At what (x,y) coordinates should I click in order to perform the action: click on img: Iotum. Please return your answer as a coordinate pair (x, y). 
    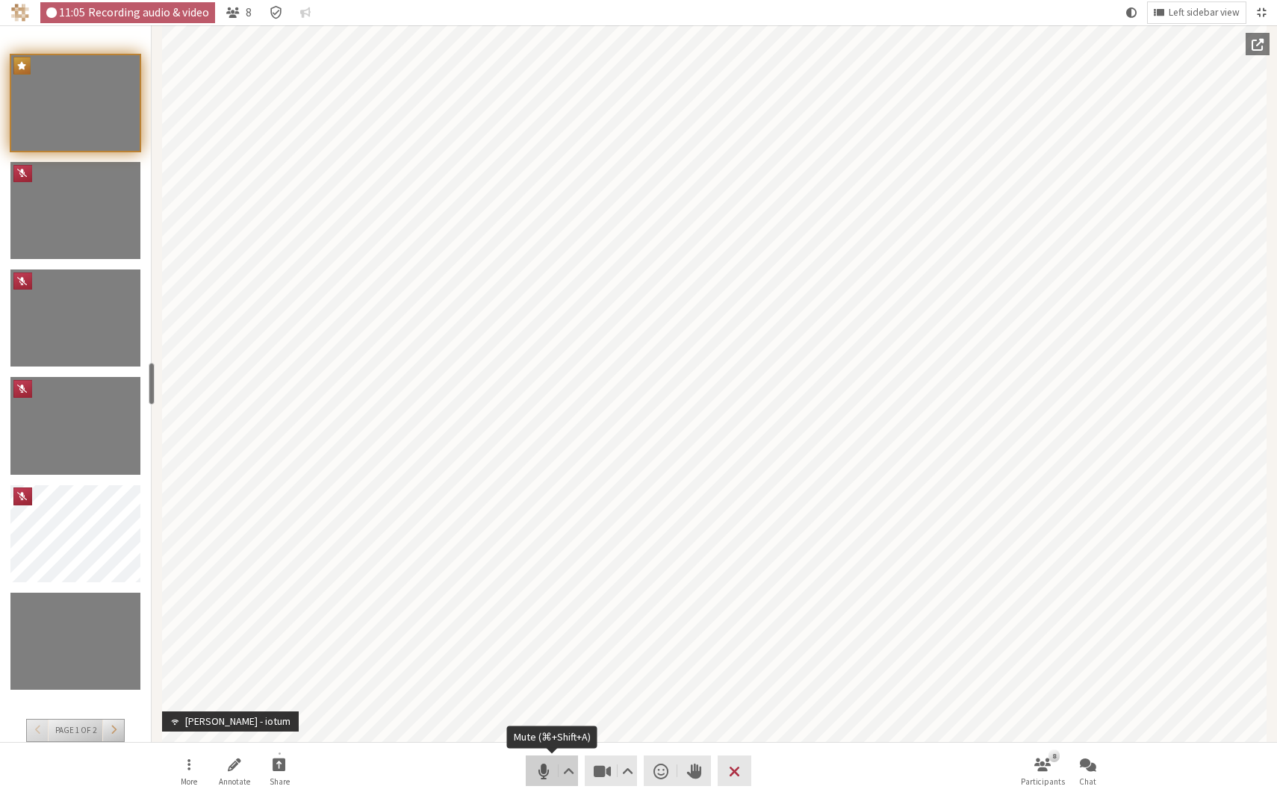
    Looking at the image, I should click on (20, 13).